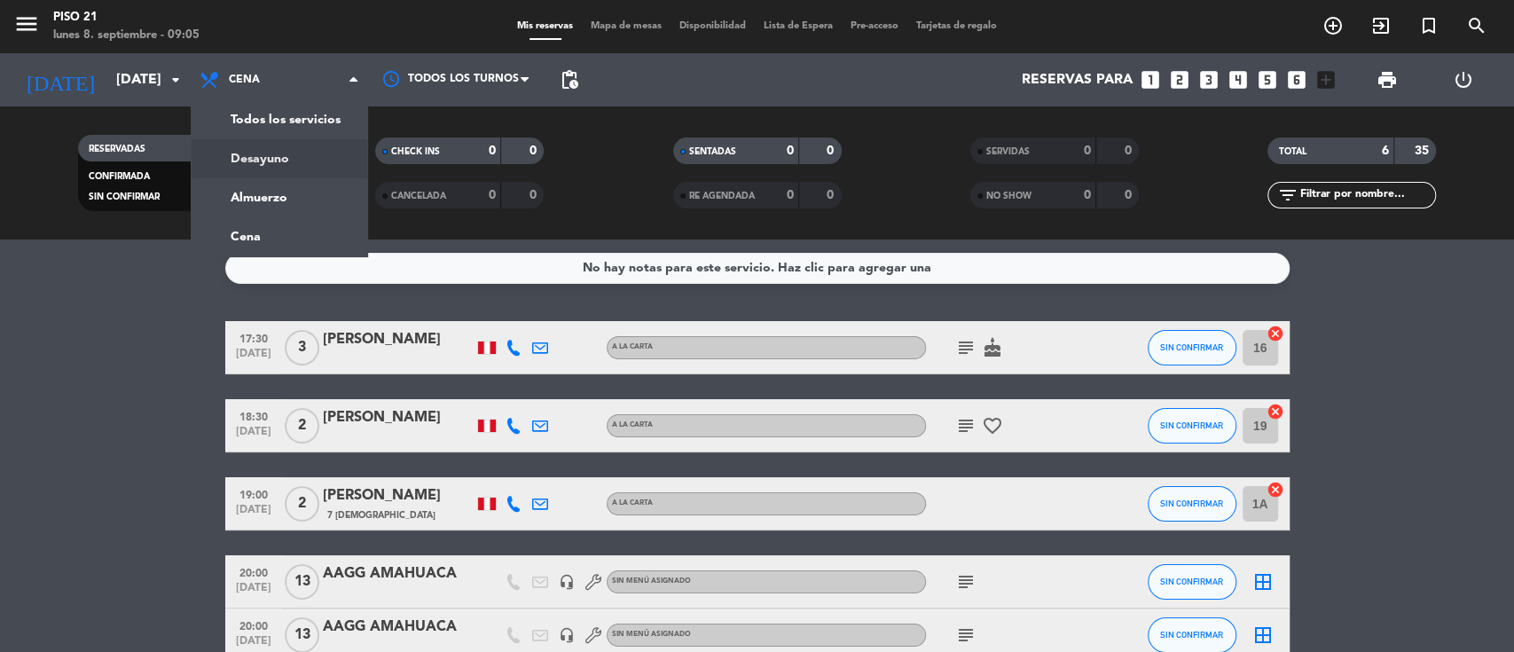  I want to click on span: CANCELADA, so click(419, 196).